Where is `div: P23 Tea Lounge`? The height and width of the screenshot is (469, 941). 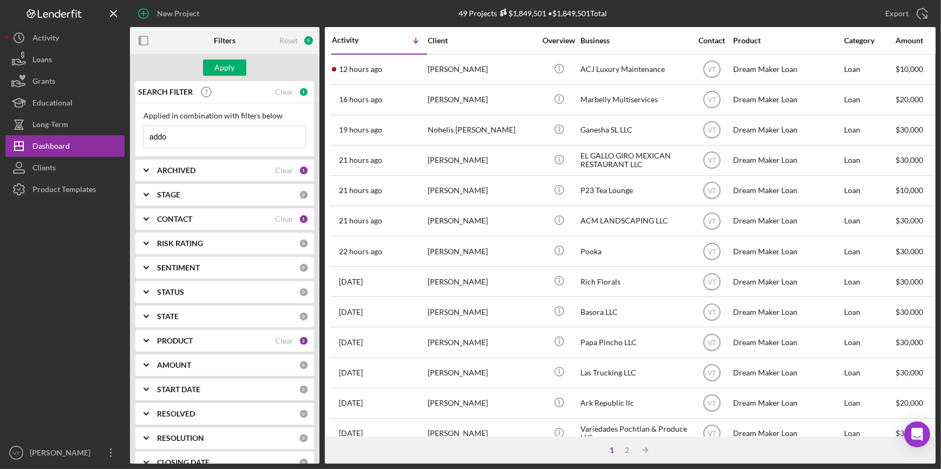 div: P23 Tea Lounge is located at coordinates (635, 191).